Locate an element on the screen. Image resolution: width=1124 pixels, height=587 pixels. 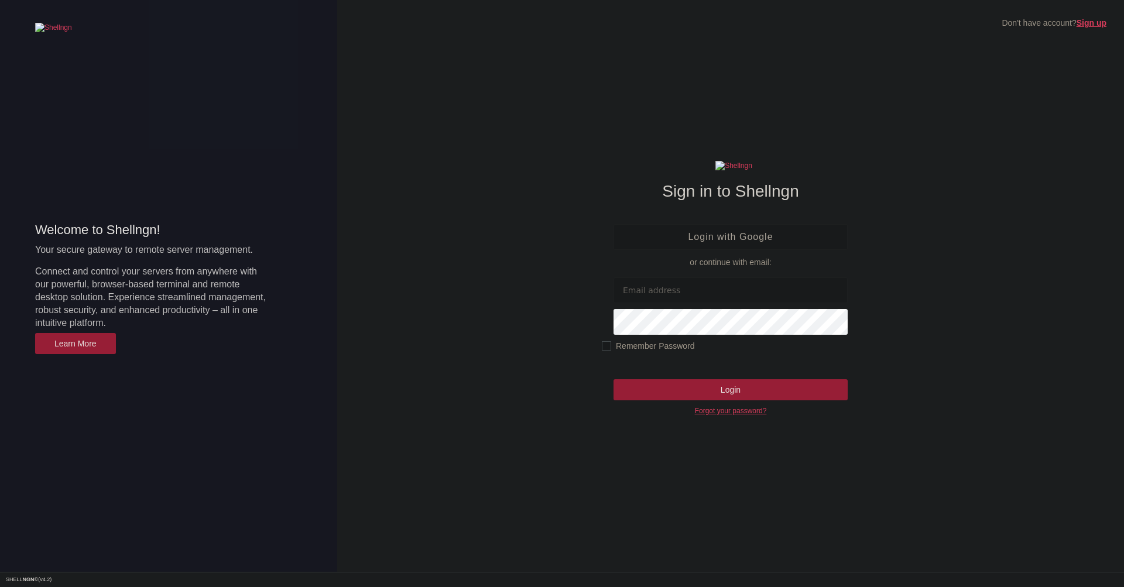
input: Email address is located at coordinates (730, 290).